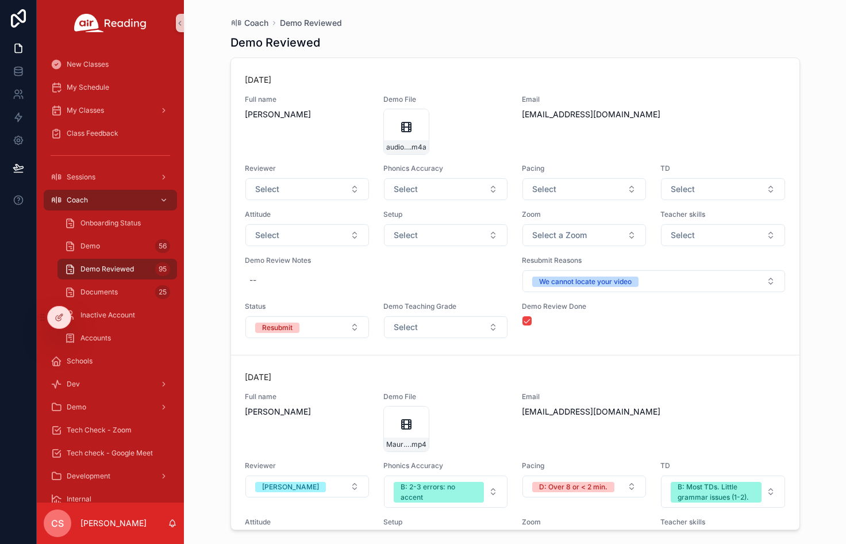 The image size is (846, 544). I want to click on span: Sessions, so click(81, 177).